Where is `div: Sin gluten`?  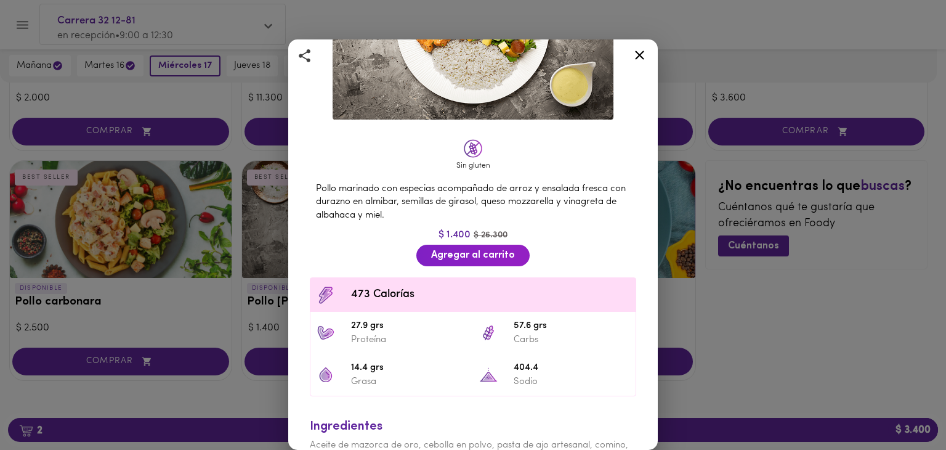 div: Sin gluten is located at coordinates (473, 166).